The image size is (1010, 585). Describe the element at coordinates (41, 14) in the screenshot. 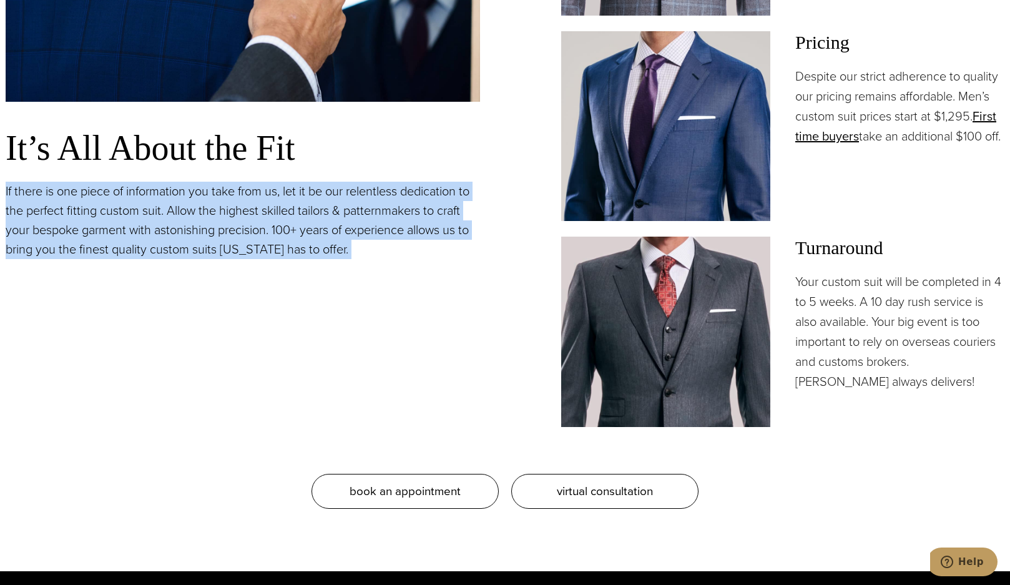

I see `span: Help` at that location.